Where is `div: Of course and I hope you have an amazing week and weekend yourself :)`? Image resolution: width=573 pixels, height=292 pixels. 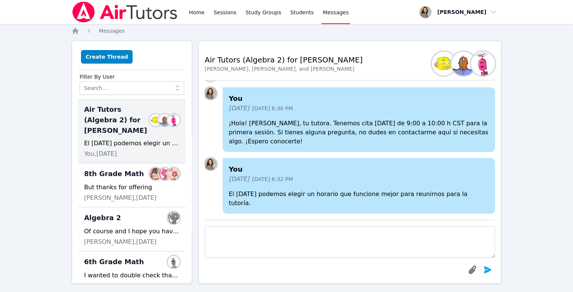
div: Of course and I hope you have an amazing week and weekend yourself :) is located at coordinates (132, 232).